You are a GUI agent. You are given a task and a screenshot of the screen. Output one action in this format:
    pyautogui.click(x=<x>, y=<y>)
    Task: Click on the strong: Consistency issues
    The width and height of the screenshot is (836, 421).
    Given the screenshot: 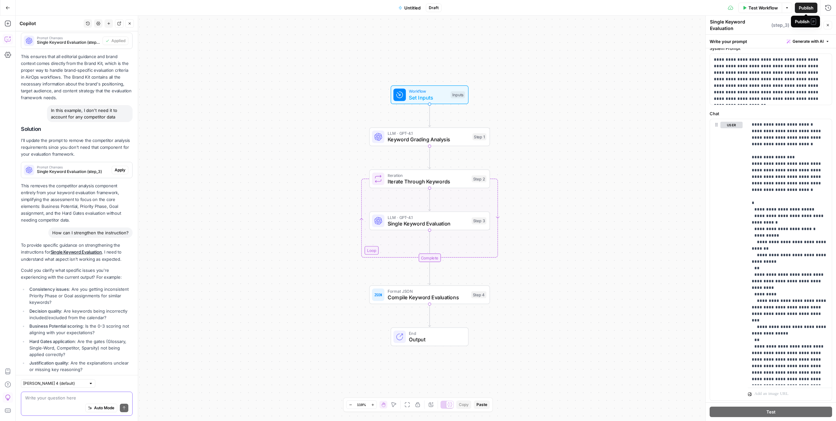 What is the action you would take?
    pyautogui.click(x=49, y=289)
    